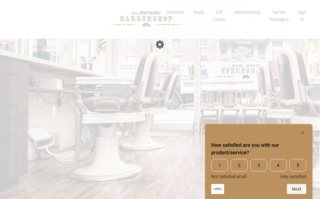 The width and height of the screenshot is (320, 199). What do you see at coordinates (293, 176) in the screenshot?
I see `span: Very satisfied` at bounding box center [293, 176].